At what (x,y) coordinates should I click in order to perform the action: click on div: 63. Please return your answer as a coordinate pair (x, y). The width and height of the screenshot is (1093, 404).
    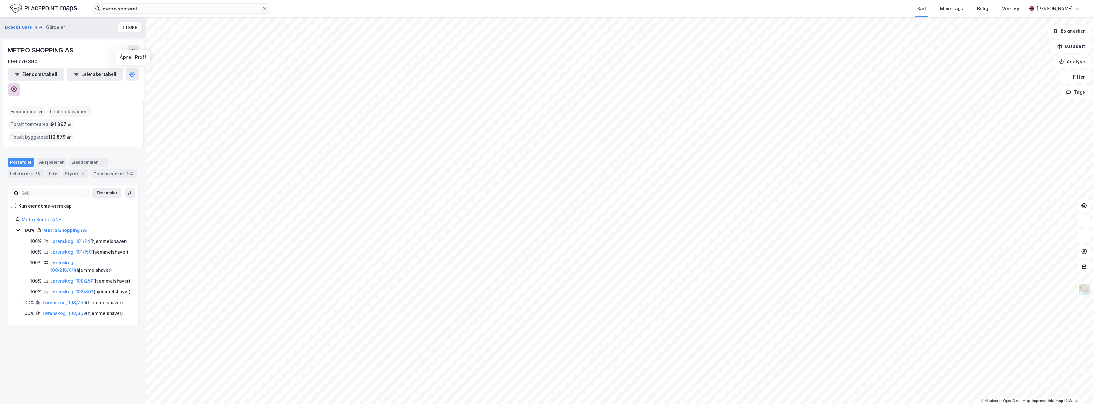
    Looking at the image, I should click on (37, 173).